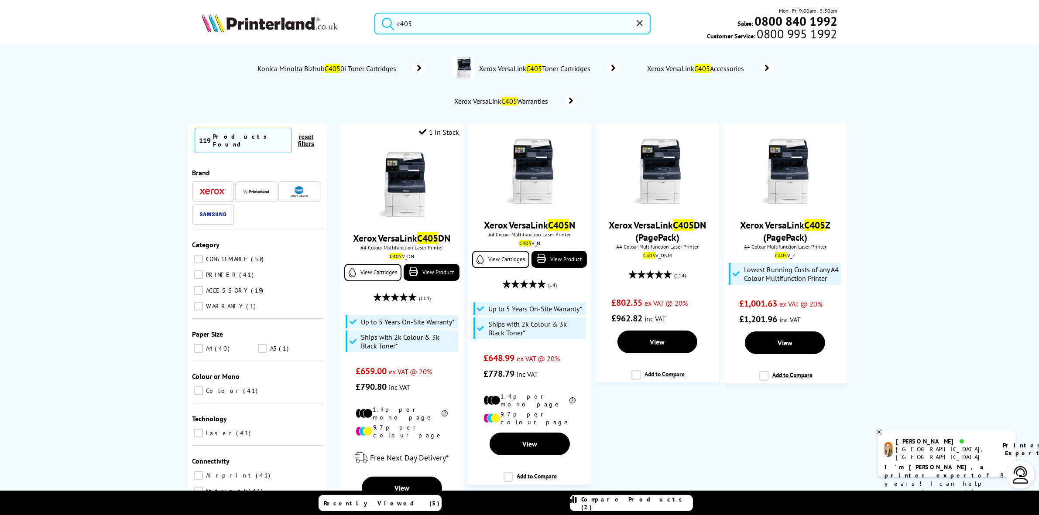 This screenshot has height=515, width=1039. Describe the element at coordinates (536, 69) in the screenshot. I see `span: Xerox VersaLink Toner Cartridges` at that location.